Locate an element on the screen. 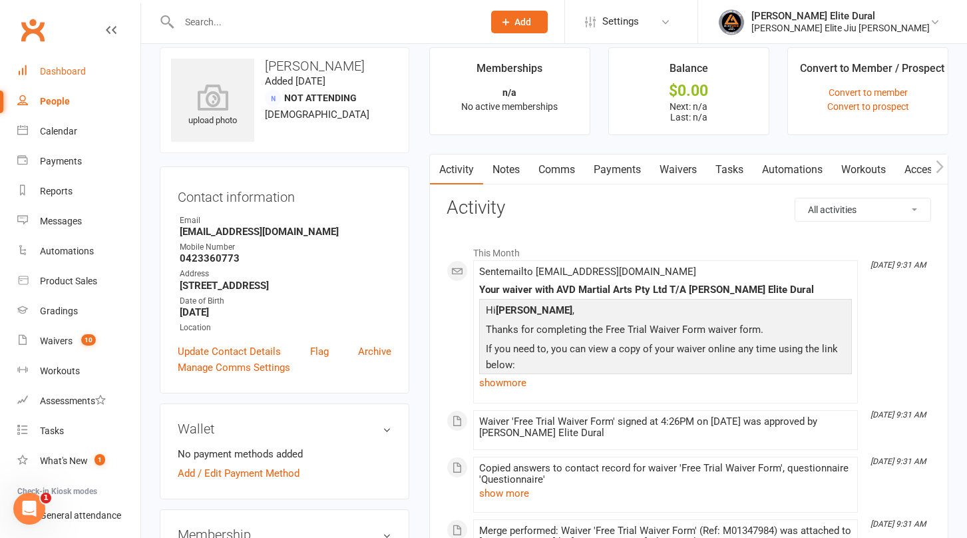 The width and height of the screenshot is (967, 538). a: Comms is located at coordinates (556, 170).